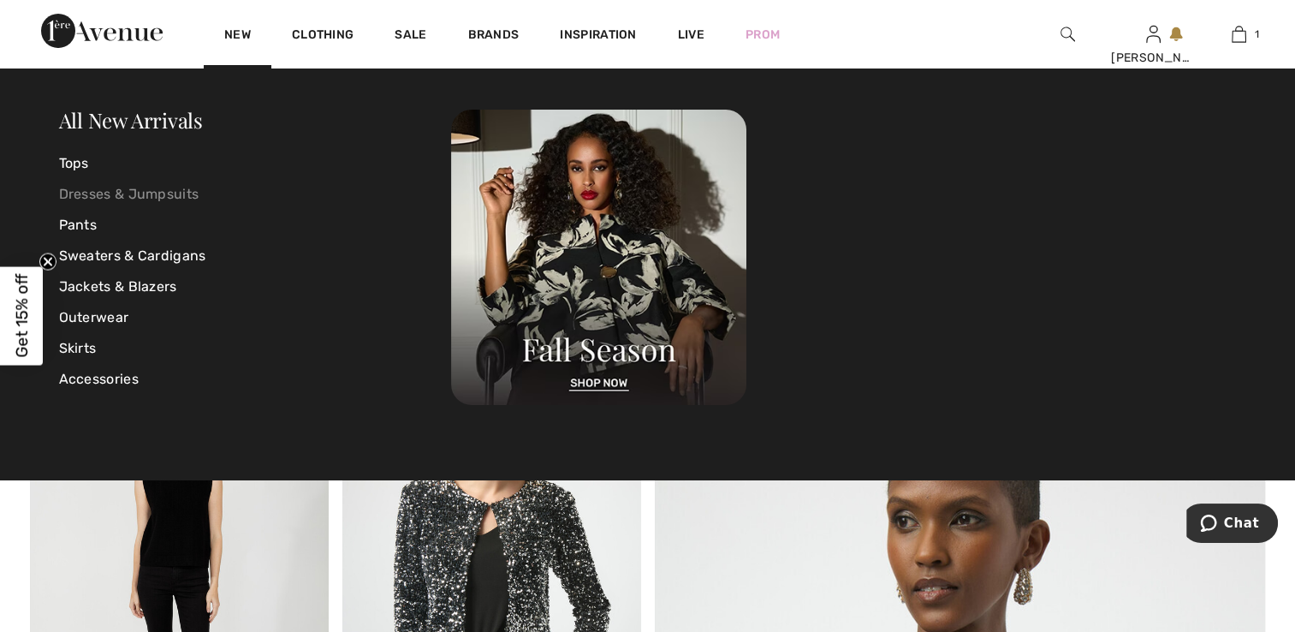 Image resolution: width=1295 pixels, height=632 pixels. I want to click on button: Close teaser, so click(48, 262).